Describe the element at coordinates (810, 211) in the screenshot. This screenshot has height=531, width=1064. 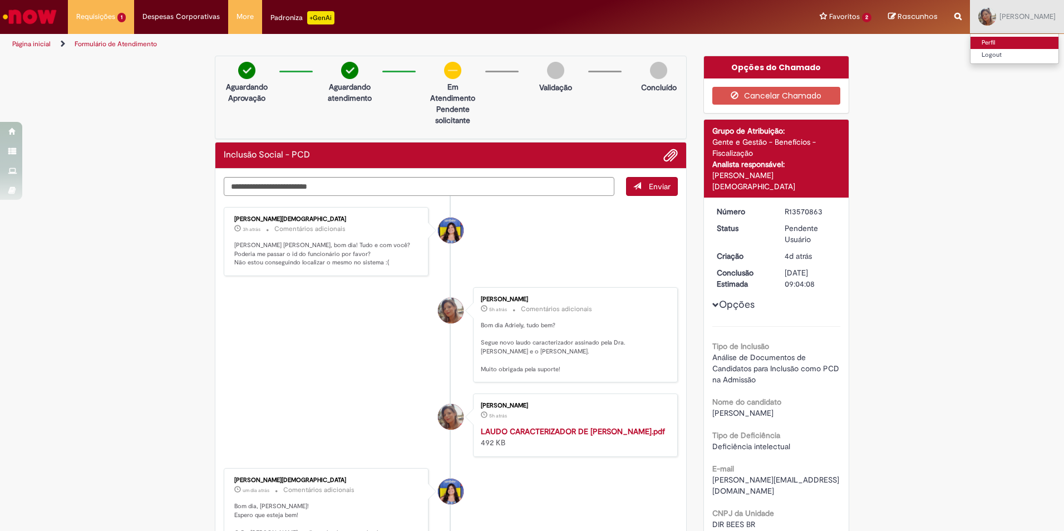
I see `div: R13570863` at that location.